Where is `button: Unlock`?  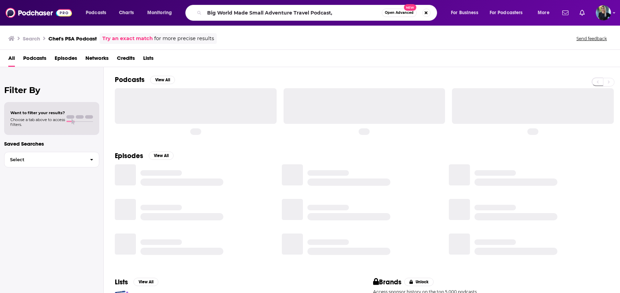 button: Unlock is located at coordinates (419, 282).